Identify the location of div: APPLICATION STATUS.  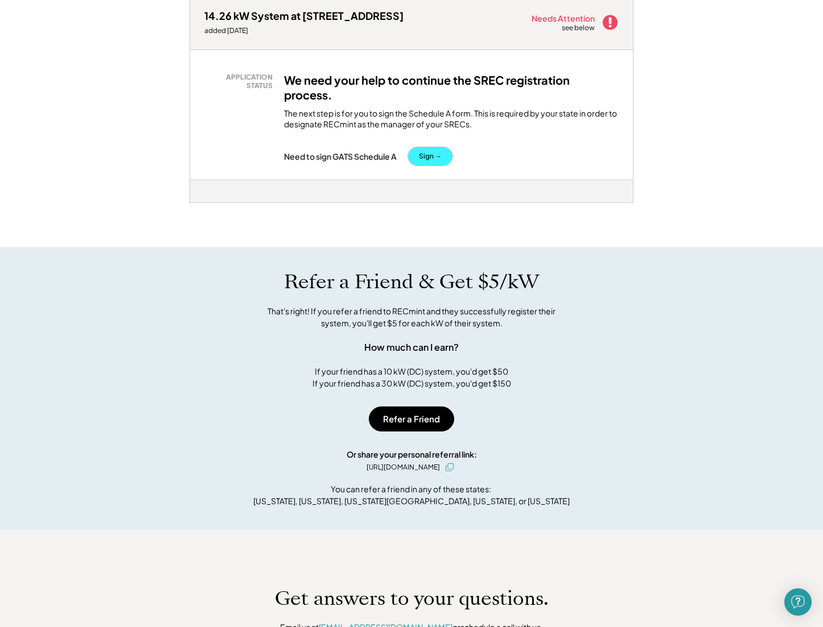
(241, 81).